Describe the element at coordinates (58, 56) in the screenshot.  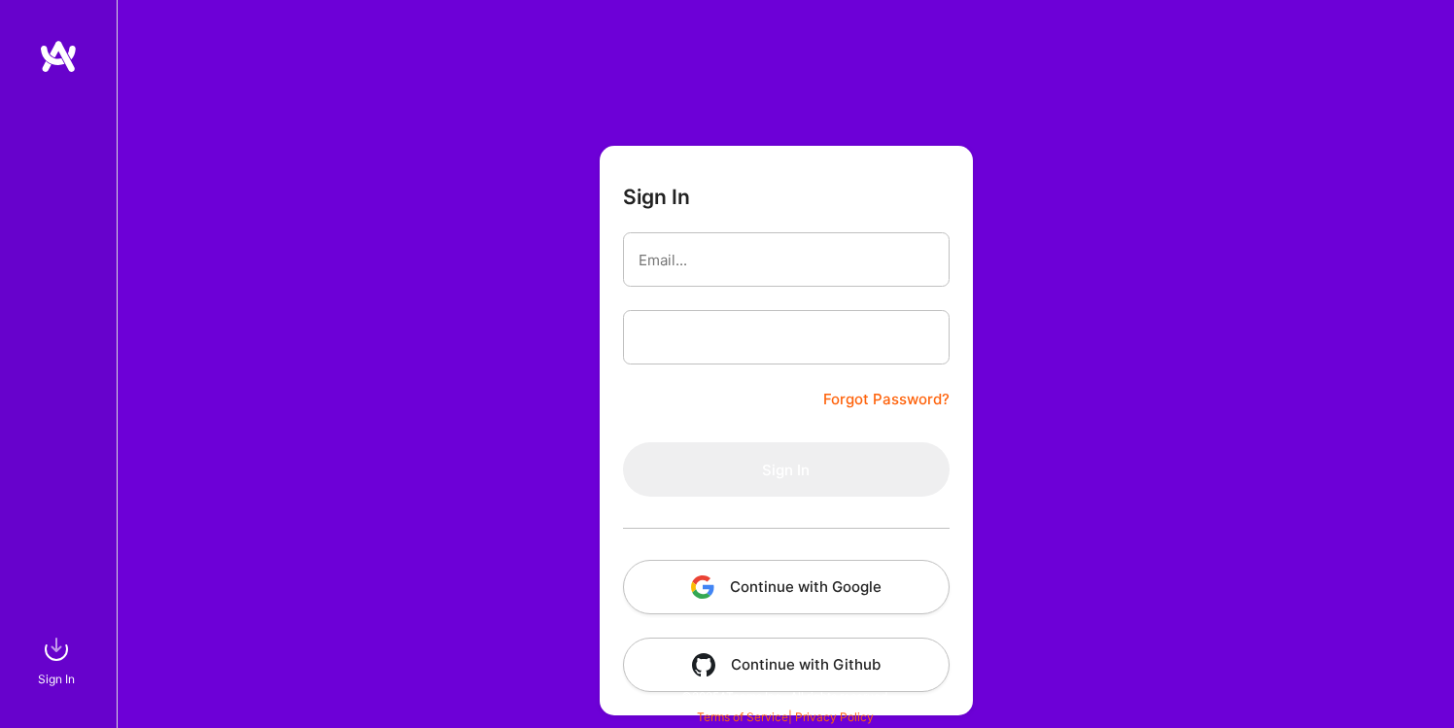
I see `img: logo` at that location.